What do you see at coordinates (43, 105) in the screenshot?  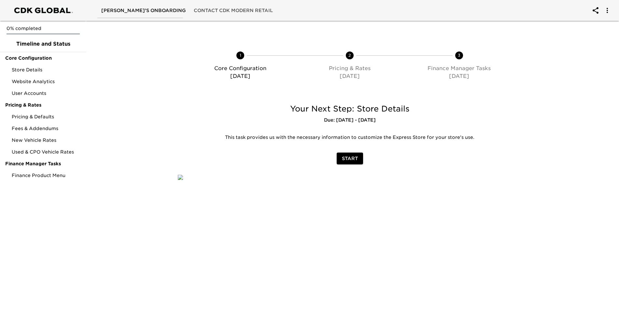 I see `span: Pricing & Rates` at bounding box center [43, 105].